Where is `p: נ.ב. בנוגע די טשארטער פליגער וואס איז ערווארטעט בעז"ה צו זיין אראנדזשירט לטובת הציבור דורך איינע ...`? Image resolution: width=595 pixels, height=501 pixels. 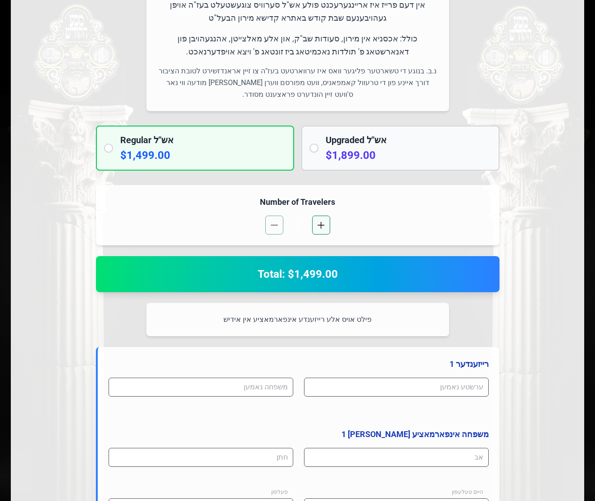
p: נ.ב. בנוגע די טשארטער פליגער וואס איז ערווארטעט בעז"ה צו זיין אראנדזשירט לטובת הציבור דורך איינע ... is located at coordinates (298, 83).